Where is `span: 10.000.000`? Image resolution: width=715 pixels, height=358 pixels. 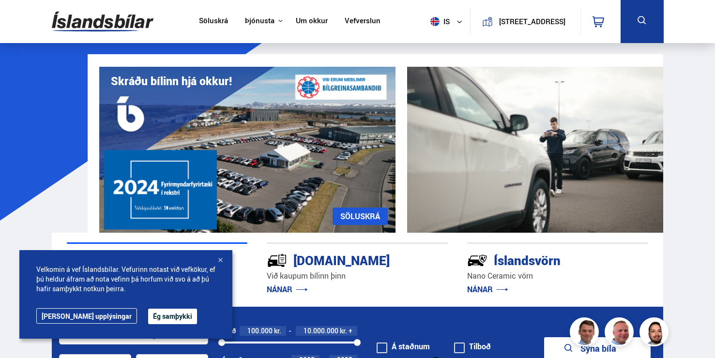
span: 10.000.000 is located at coordinates (321, 330).